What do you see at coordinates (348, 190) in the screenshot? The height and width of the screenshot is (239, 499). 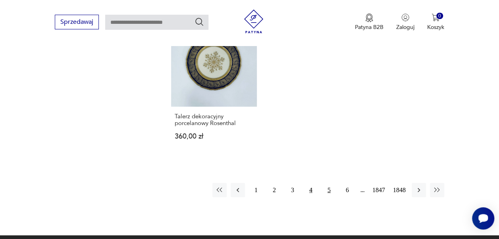 I see `button: 6` at bounding box center [348, 190].